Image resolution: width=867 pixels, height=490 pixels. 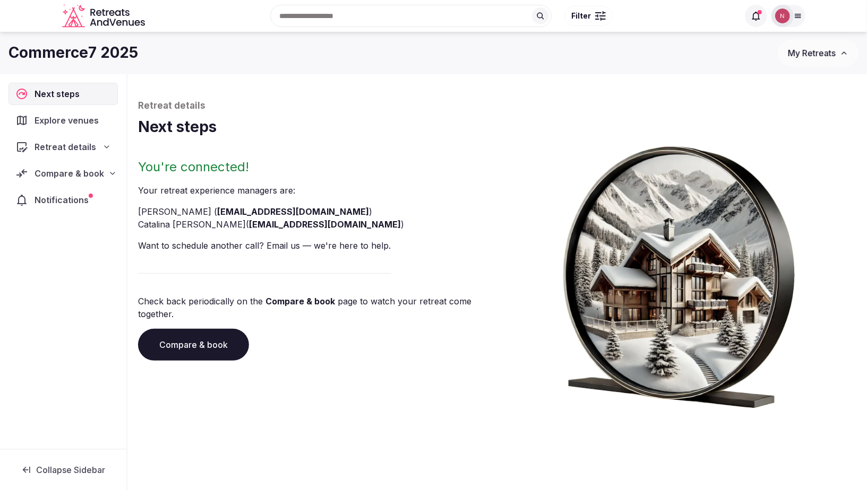 What do you see at coordinates (497, 127) in the screenshot?
I see `h1: Next steps` at bounding box center [497, 127].